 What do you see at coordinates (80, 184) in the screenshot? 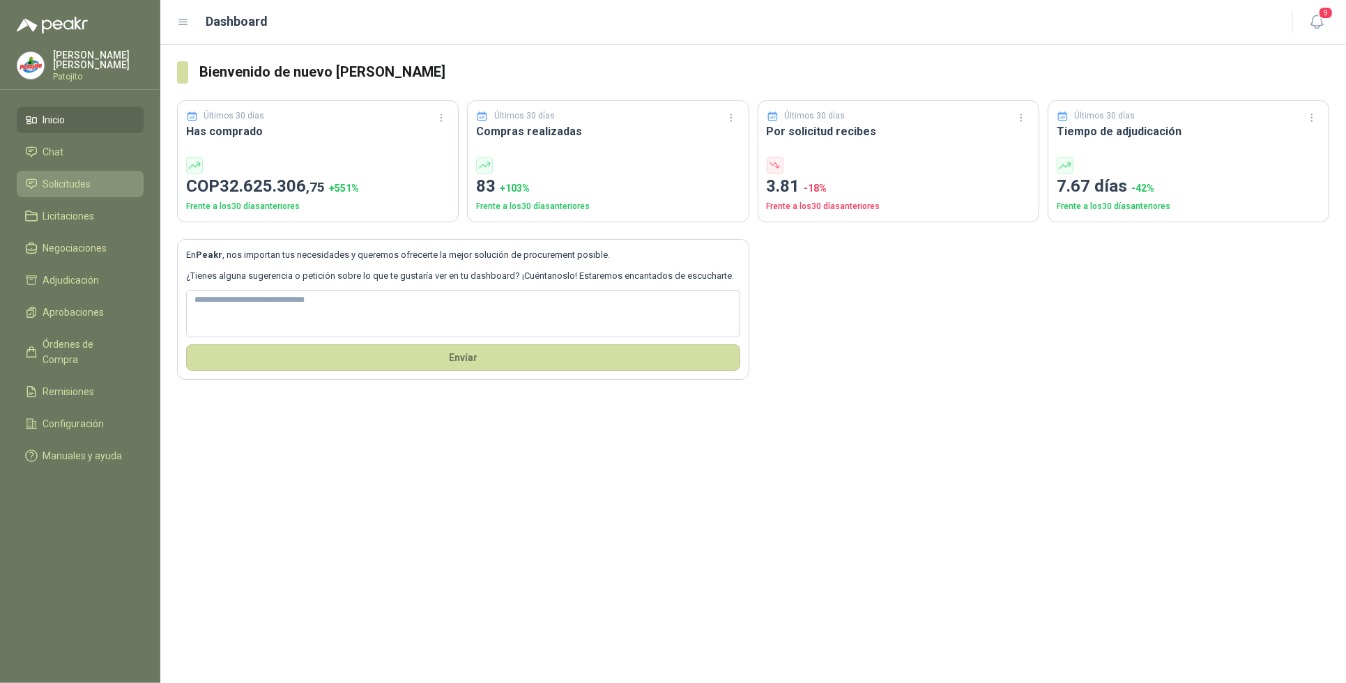
I see `a: Solicitudes` at bounding box center [80, 184].